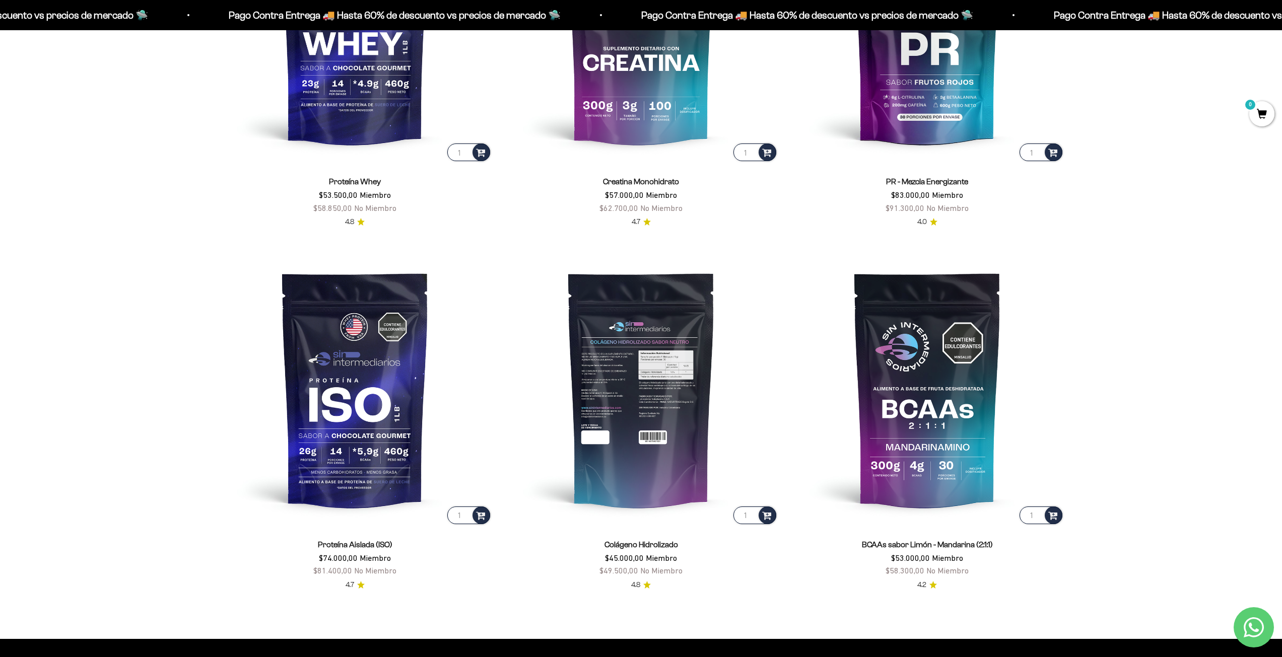 This screenshot has width=1282, height=657. I want to click on img: Colágeno Hidrolizado, so click(641, 389).